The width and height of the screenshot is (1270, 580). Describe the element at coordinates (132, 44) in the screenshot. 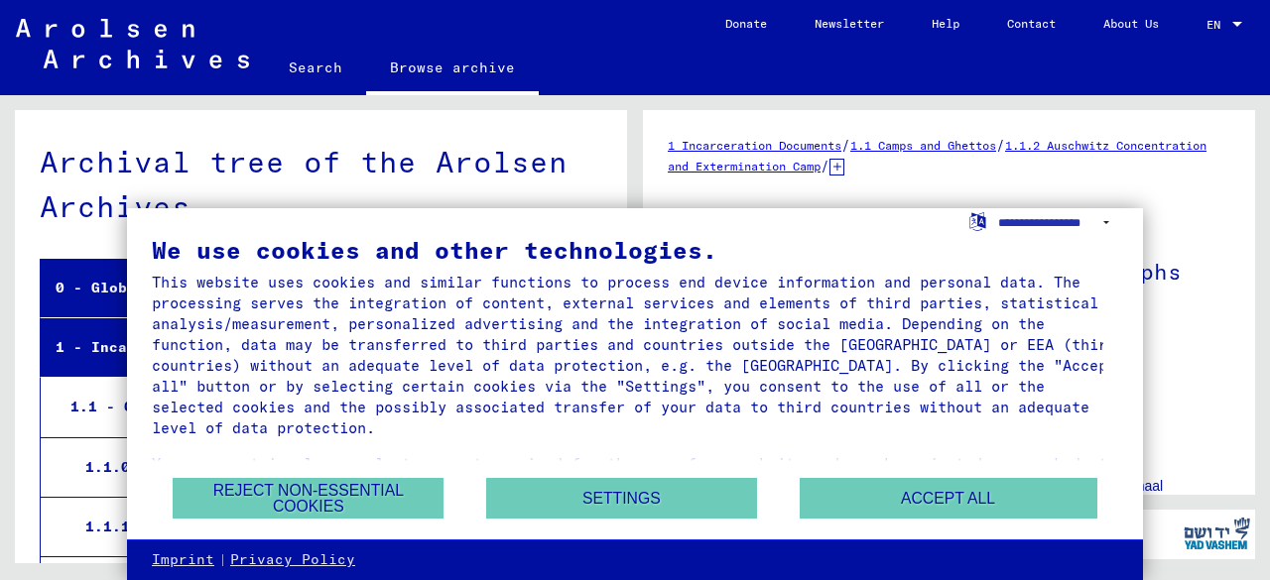

I see `img: Arolsen_neg.svg` at that location.